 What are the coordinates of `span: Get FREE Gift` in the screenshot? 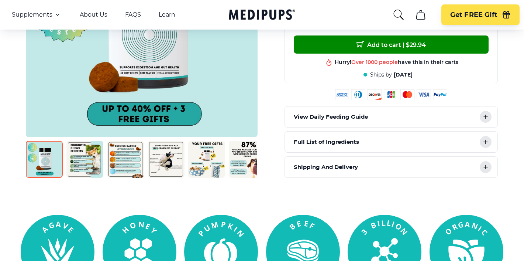 It's located at (474, 15).